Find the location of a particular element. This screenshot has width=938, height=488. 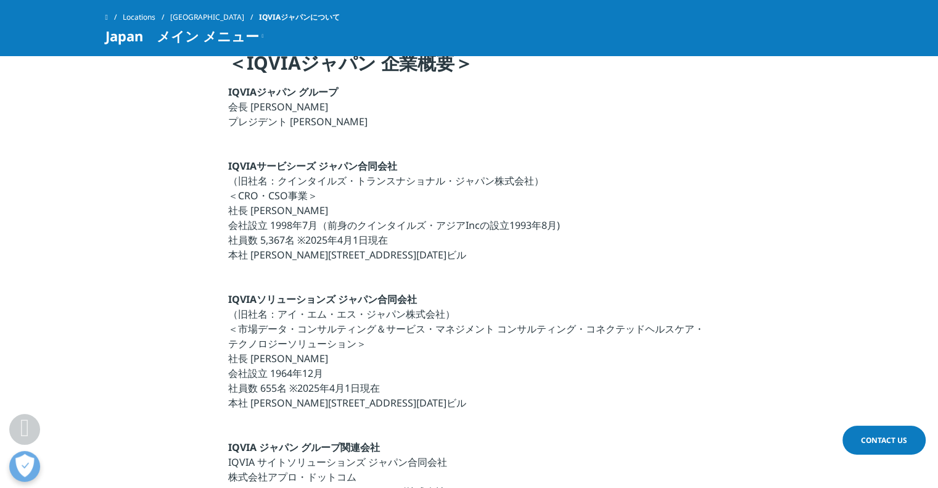

button: 優先設定センターを開く is located at coordinates (25, 466).